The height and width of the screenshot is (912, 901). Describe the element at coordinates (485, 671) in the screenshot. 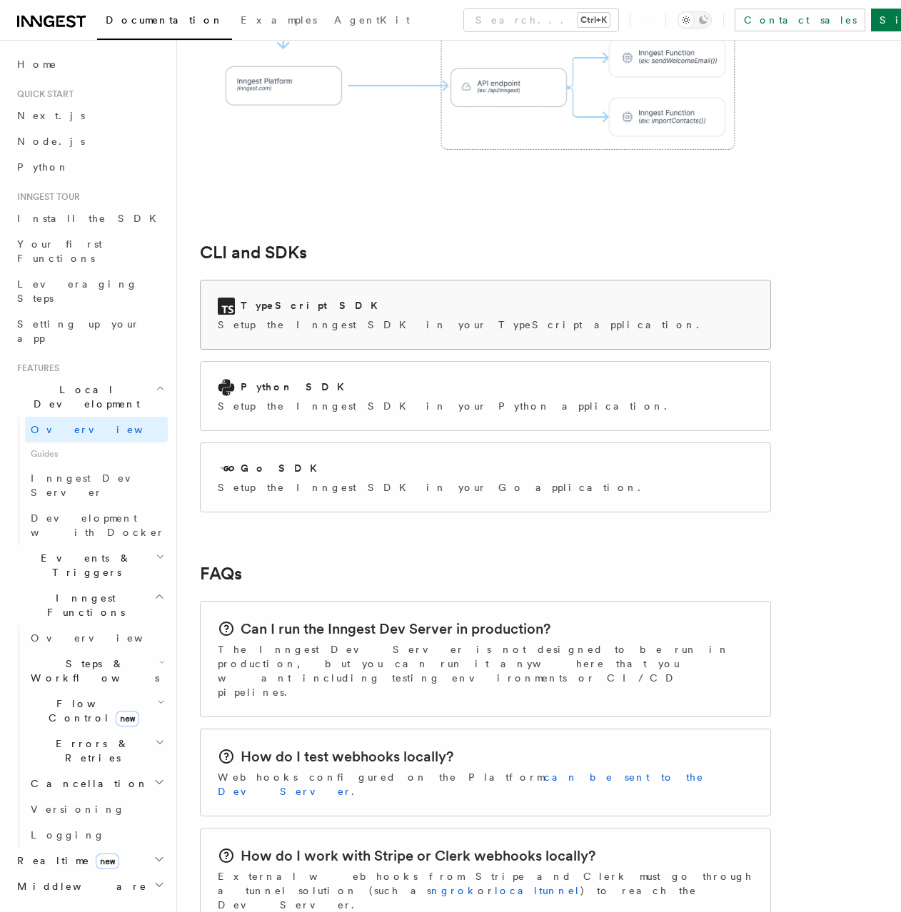

I see `p: The Inngest Dev Server is not designed to be run in production, but you can run it anywhere that ...` at that location.